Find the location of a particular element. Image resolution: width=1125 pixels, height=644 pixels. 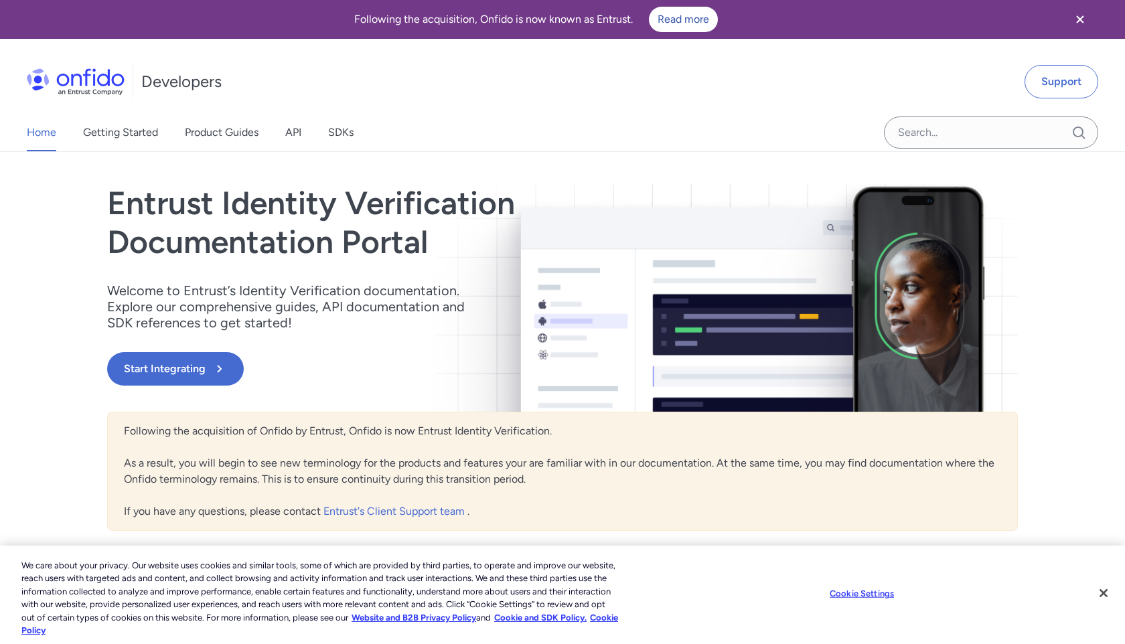

a: API is located at coordinates (293, 133).